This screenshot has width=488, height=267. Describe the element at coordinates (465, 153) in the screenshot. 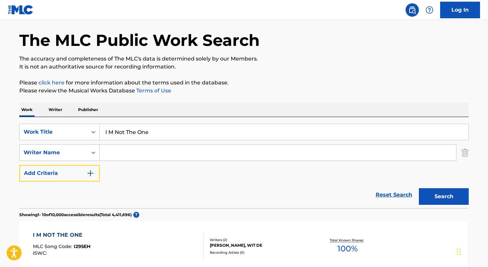

I see `img: Delete Criterion` at that location.